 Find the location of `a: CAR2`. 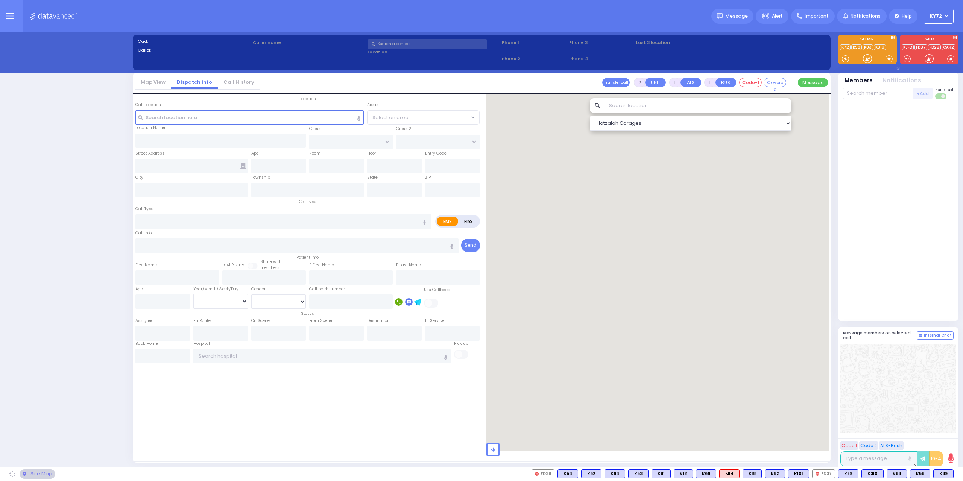

a: CAR2 is located at coordinates (948, 47).